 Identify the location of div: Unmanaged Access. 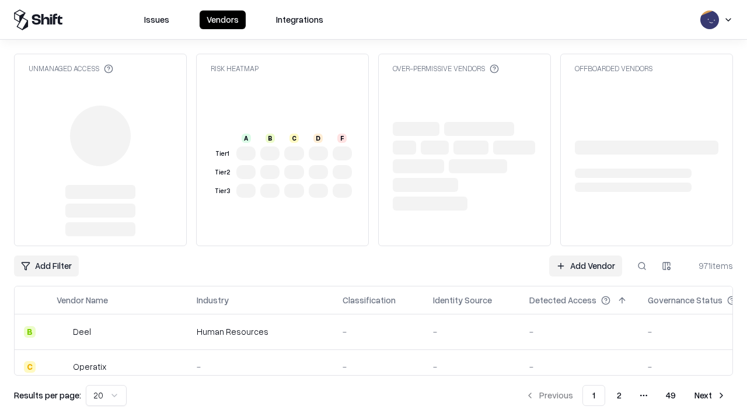
(71, 68).